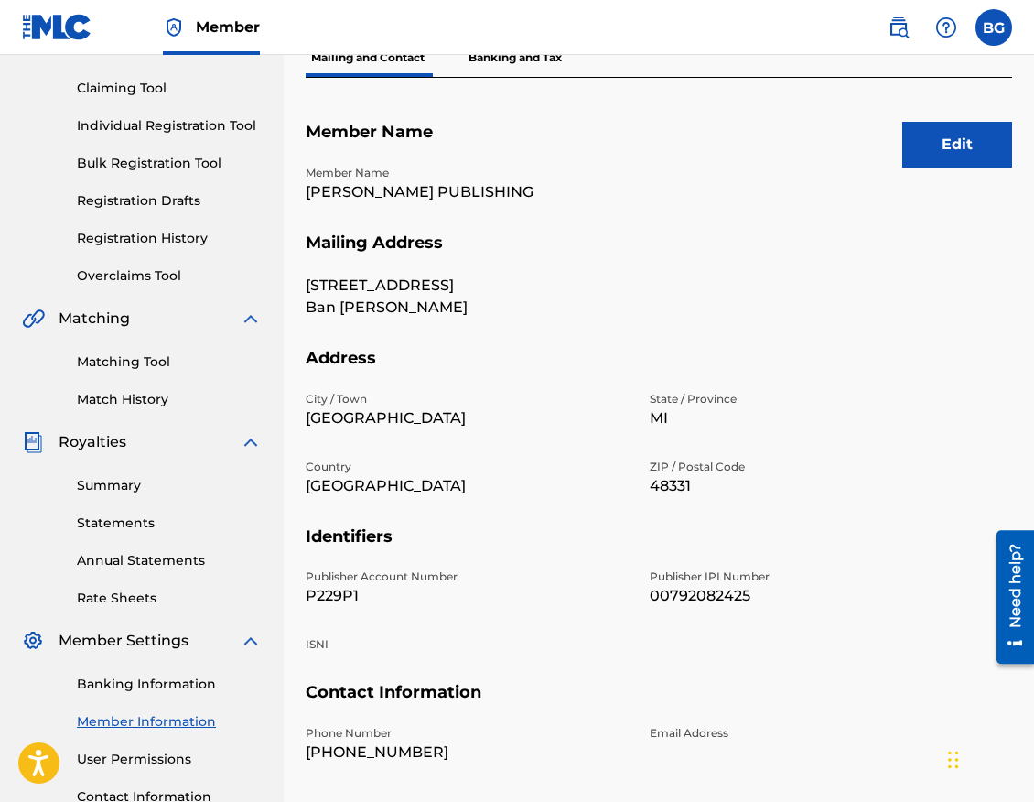 This screenshot has height=802, width=1034. Describe the element at coordinates (169, 238) in the screenshot. I see `a: Registration History` at that location.